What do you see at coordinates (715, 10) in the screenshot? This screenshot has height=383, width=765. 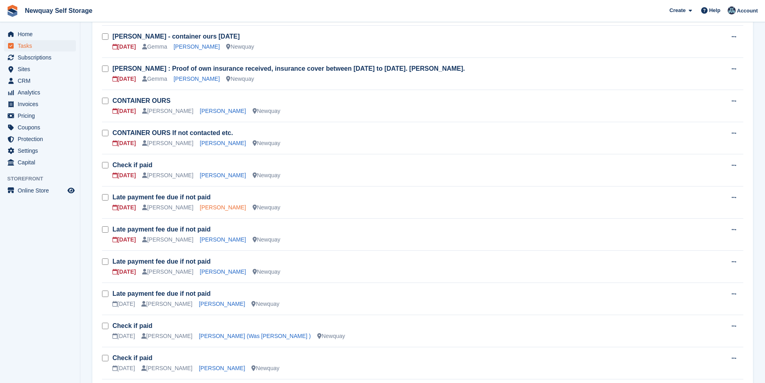 I see `span: Help` at bounding box center [715, 10].